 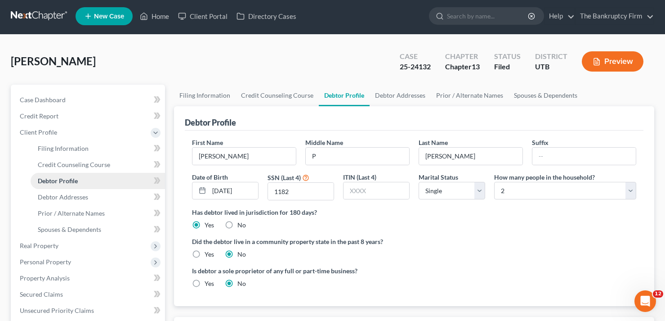 I want to click on span: Debtor Profile, so click(x=58, y=180).